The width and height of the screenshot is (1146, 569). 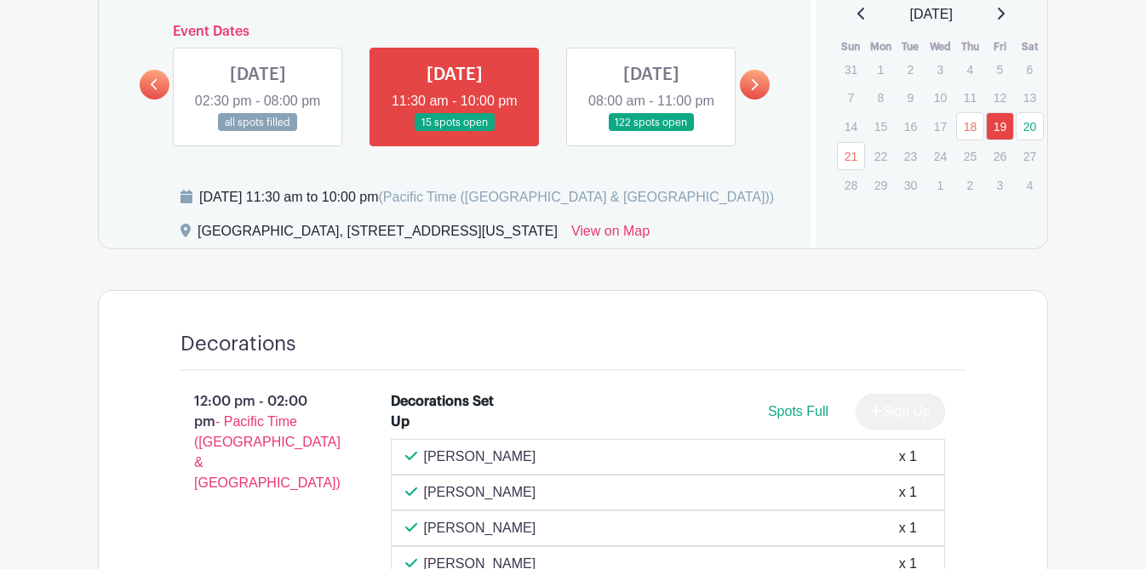 What do you see at coordinates (910, 156) in the screenshot?
I see `p: 23` at bounding box center [910, 156].